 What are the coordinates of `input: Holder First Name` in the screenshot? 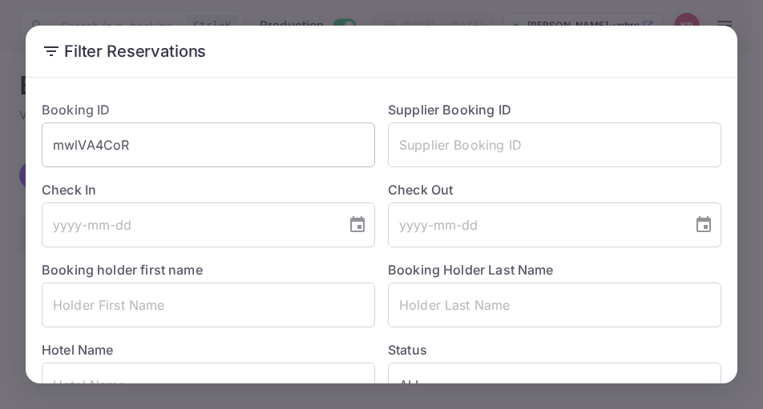 It's located at (208, 305).